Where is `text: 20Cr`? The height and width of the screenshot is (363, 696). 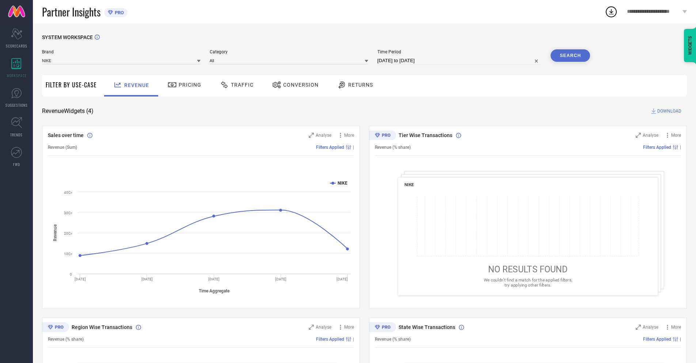 text: 20Cr is located at coordinates (68, 233).